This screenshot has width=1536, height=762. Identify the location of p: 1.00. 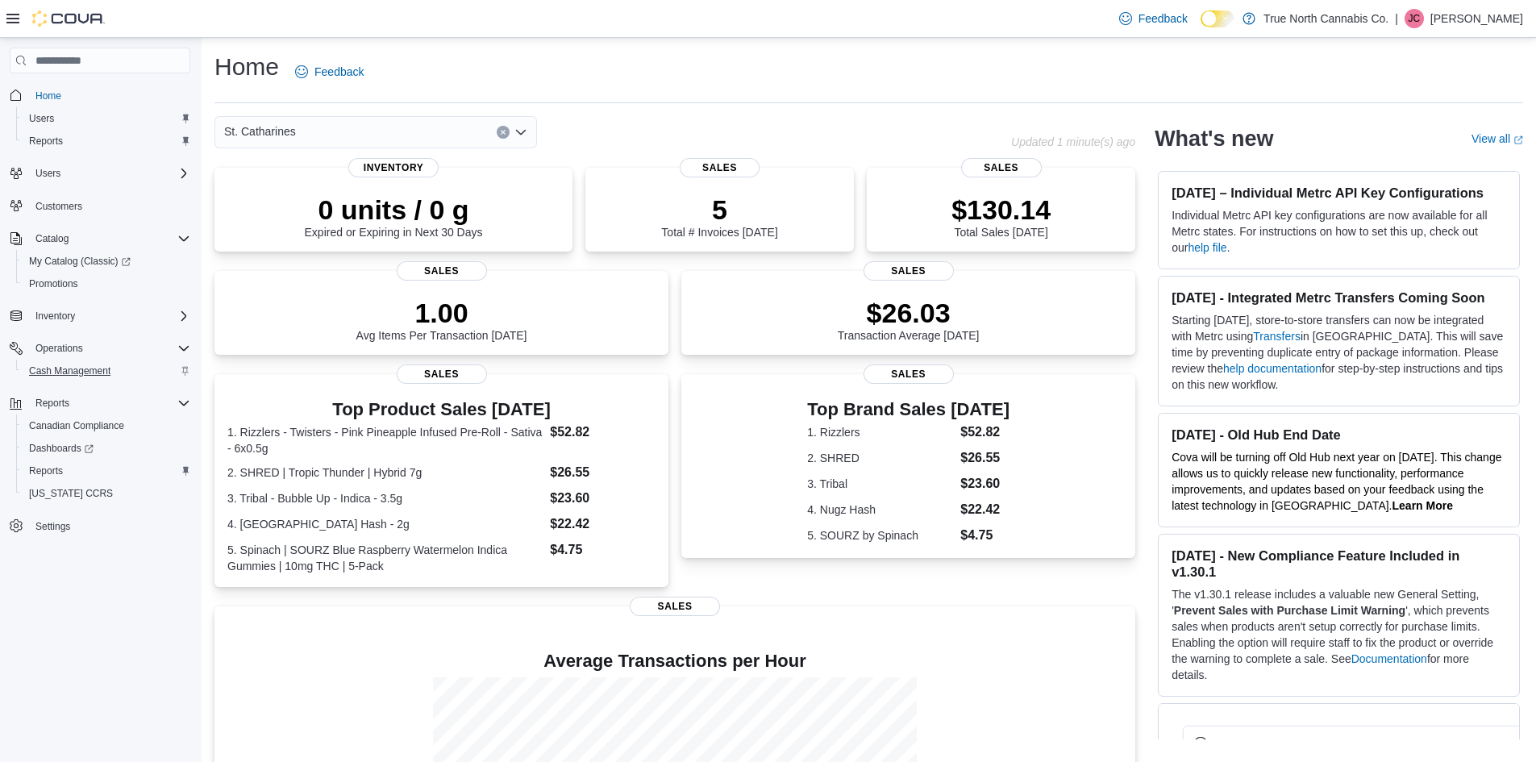
(442, 313).